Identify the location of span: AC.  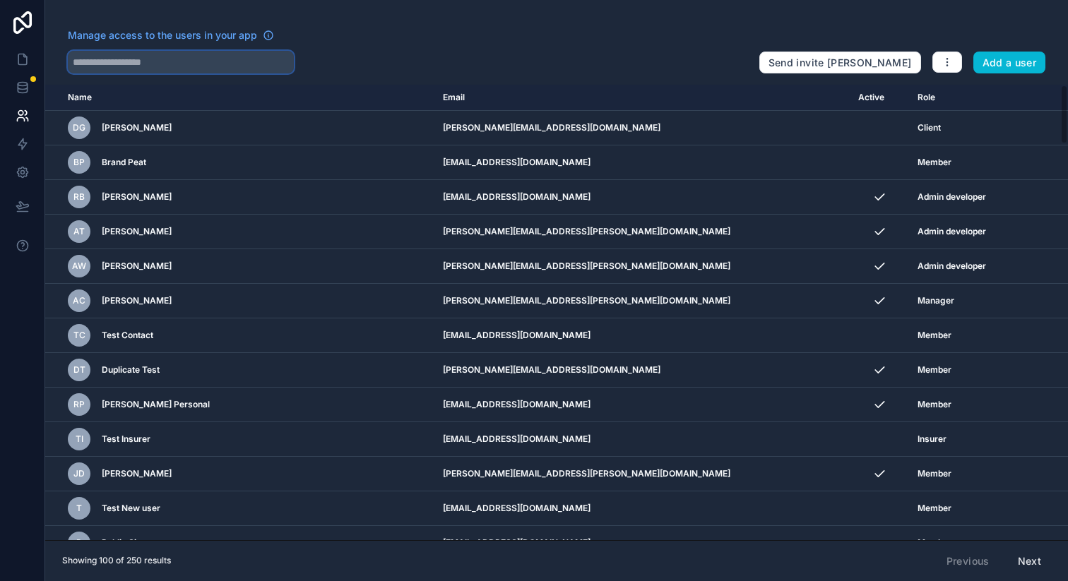
(79, 301).